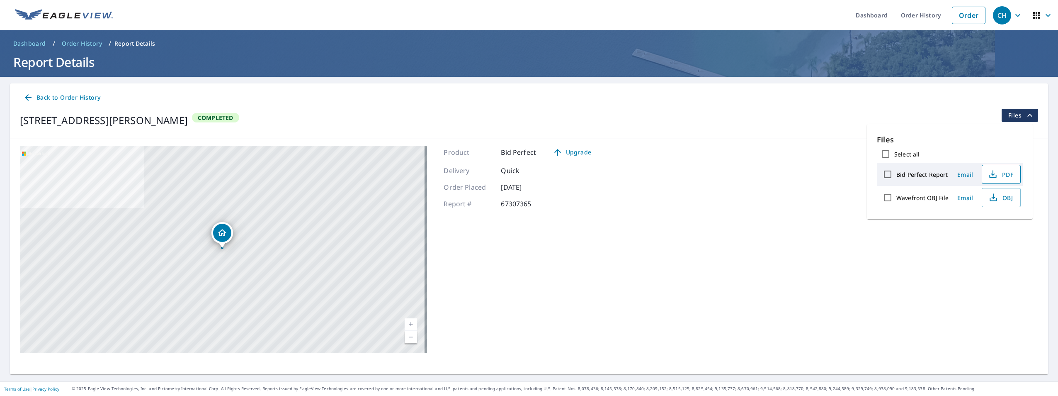 This screenshot has height=396, width=1058. I want to click on p: Order Placed, so click(469, 187).